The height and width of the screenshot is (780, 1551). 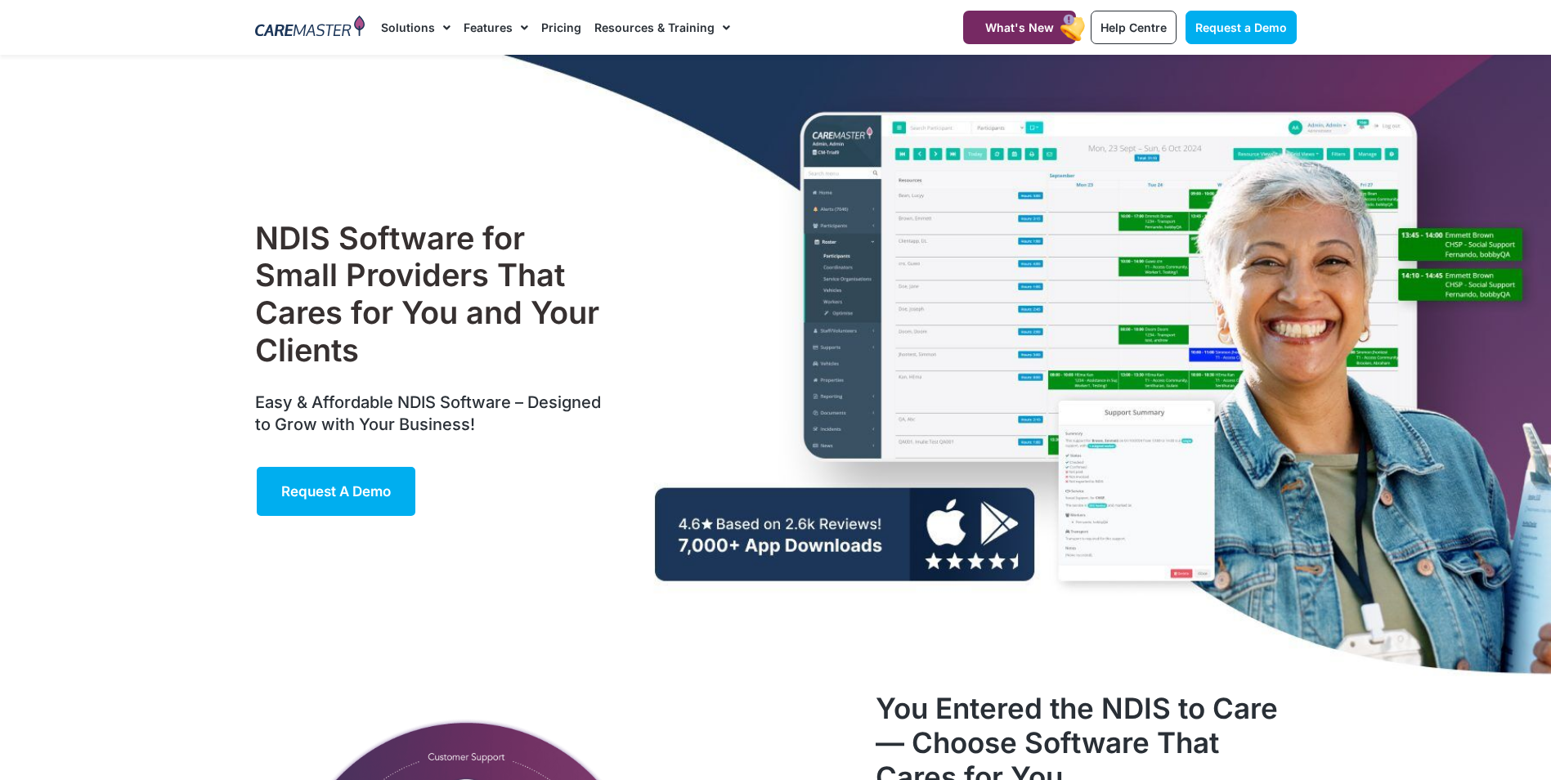 I want to click on span: Easy & Affordable NDIS Software – Designed to Grow with Your Business!, so click(x=428, y=413).